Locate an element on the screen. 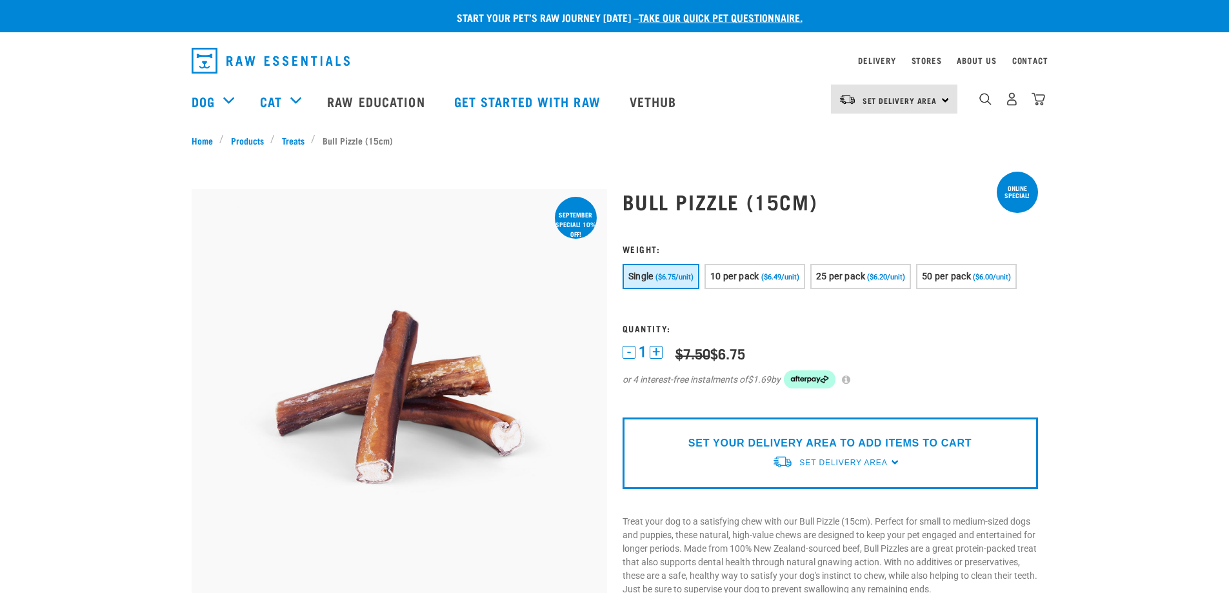 Image resolution: width=1229 pixels, height=593 pixels. span: 50 per pack is located at coordinates (947, 276).